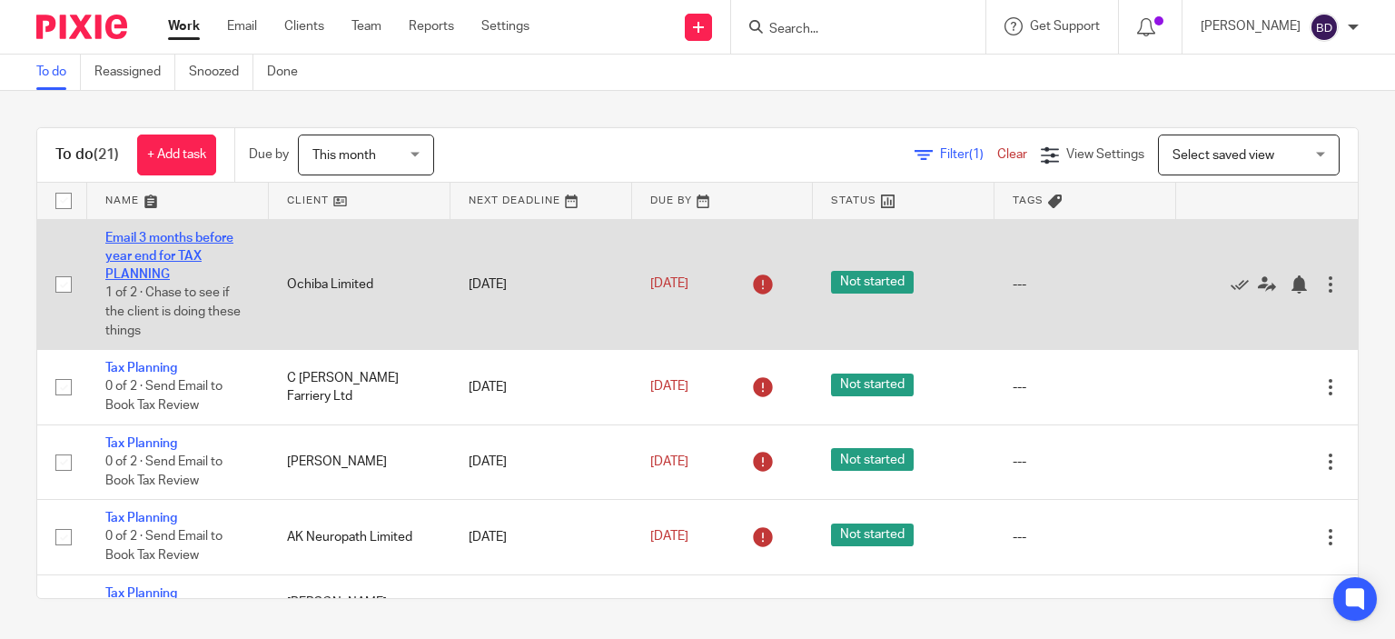 The height and width of the screenshot is (639, 1395). I want to click on a: Email 3 months before year end for TAX PLANNING, so click(169, 256).